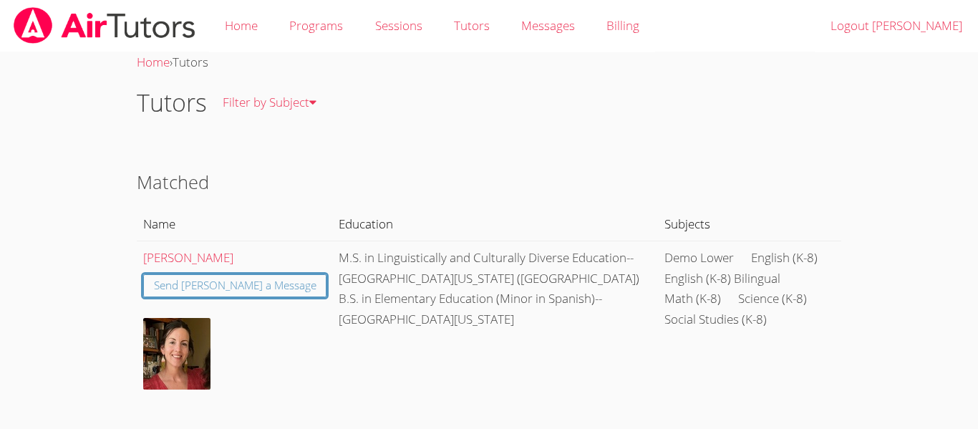 The height and width of the screenshot is (429, 978). Describe the element at coordinates (190, 62) in the screenshot. I see `span: Tutors` at that location.